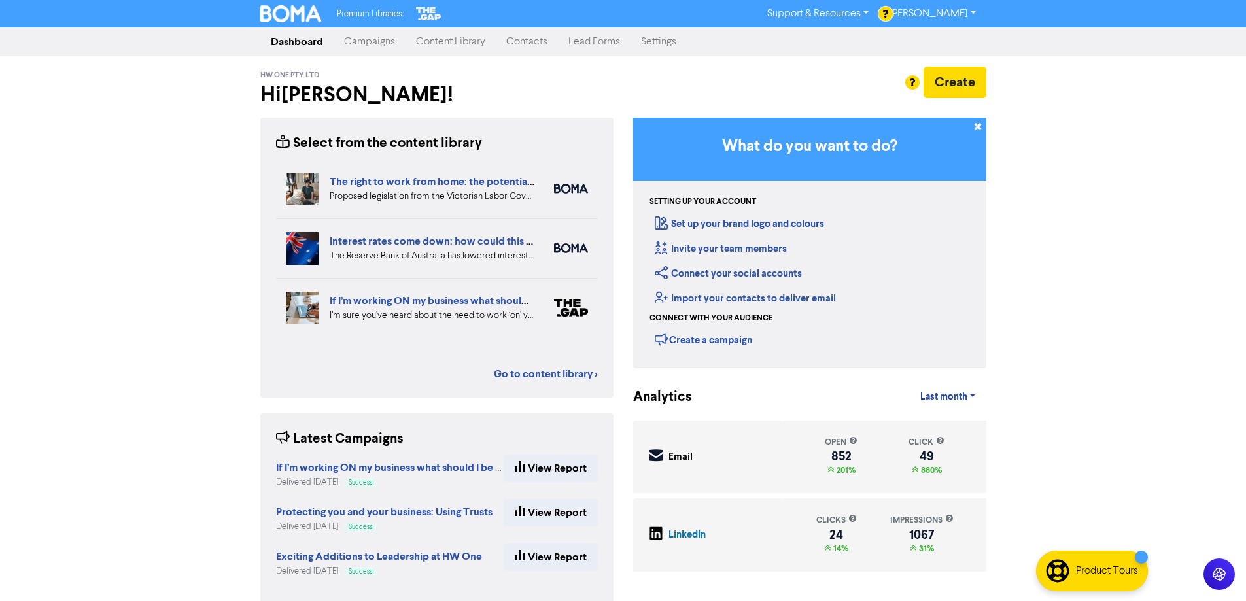 The image size is (1246, 601). I want to click on a: The right to work from home: the potential impact for your employees and business, so click(524, 182).